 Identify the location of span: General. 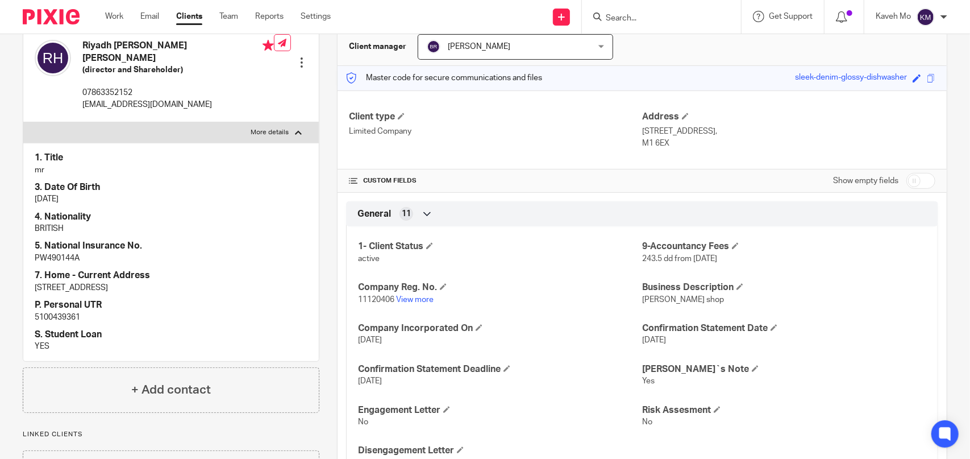
(374, 214).